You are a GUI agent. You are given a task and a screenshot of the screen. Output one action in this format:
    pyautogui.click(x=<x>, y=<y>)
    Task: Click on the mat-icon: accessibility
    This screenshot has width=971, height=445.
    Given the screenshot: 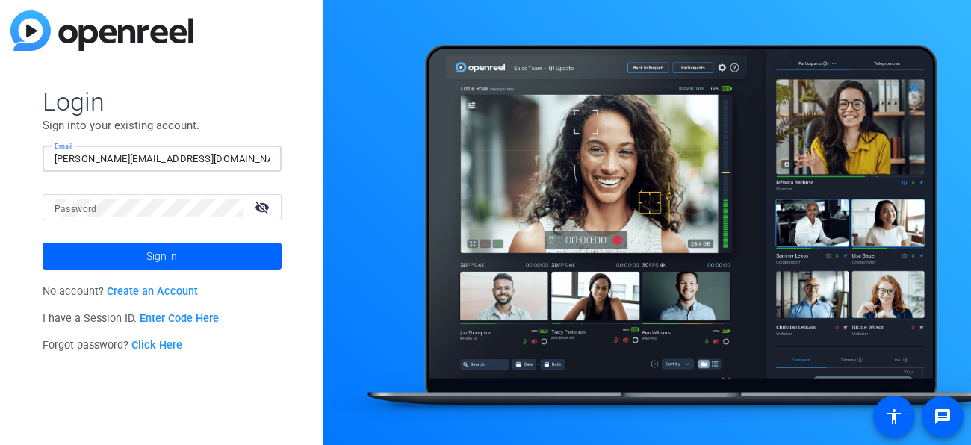 What is the action you would take?
    pyautogui.click(x=894, y=417)
    